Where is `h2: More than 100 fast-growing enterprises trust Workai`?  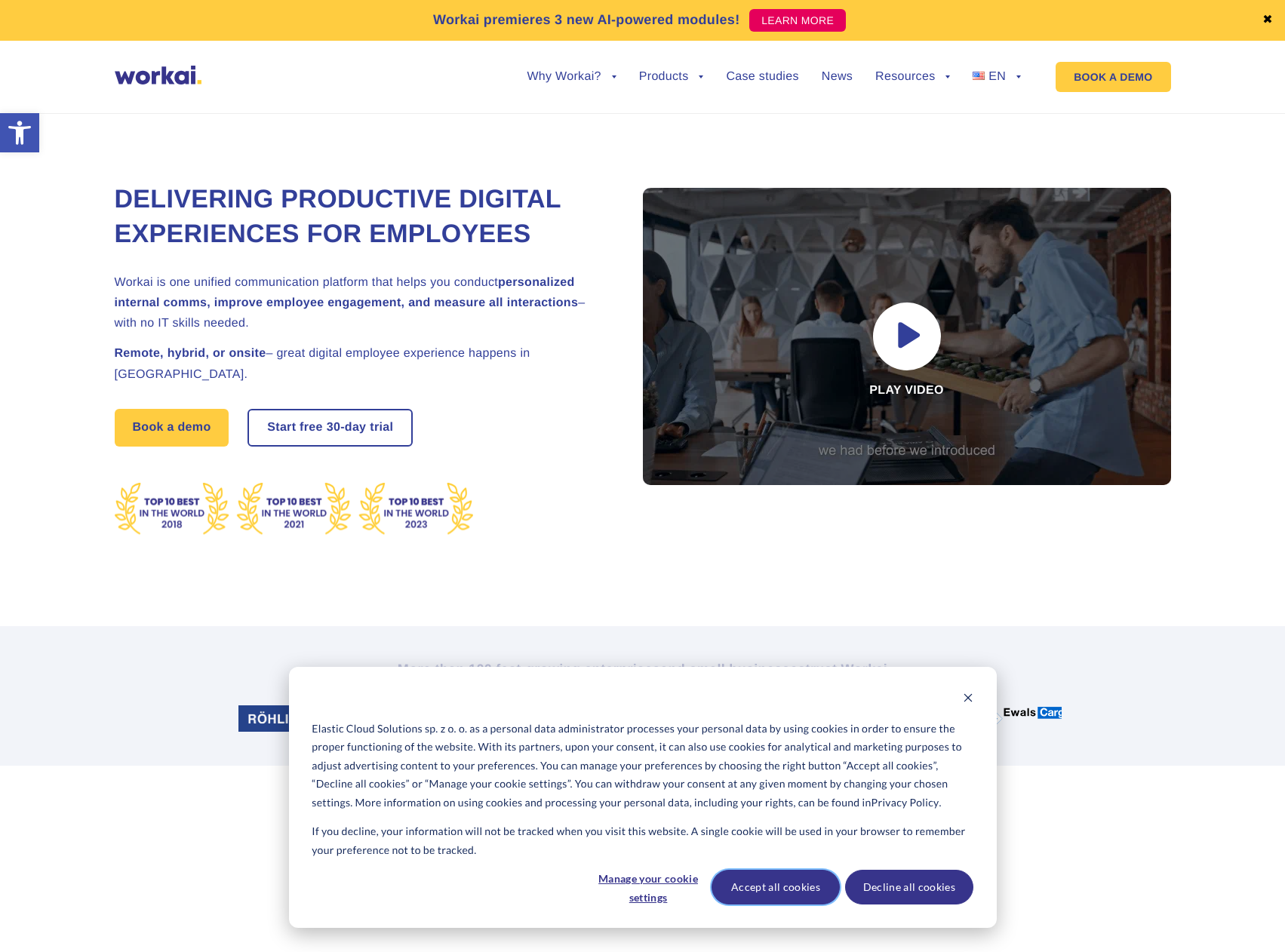
h2: More than 100 fast-growing enterprises trust Workai is located at coordinates (642, 669).